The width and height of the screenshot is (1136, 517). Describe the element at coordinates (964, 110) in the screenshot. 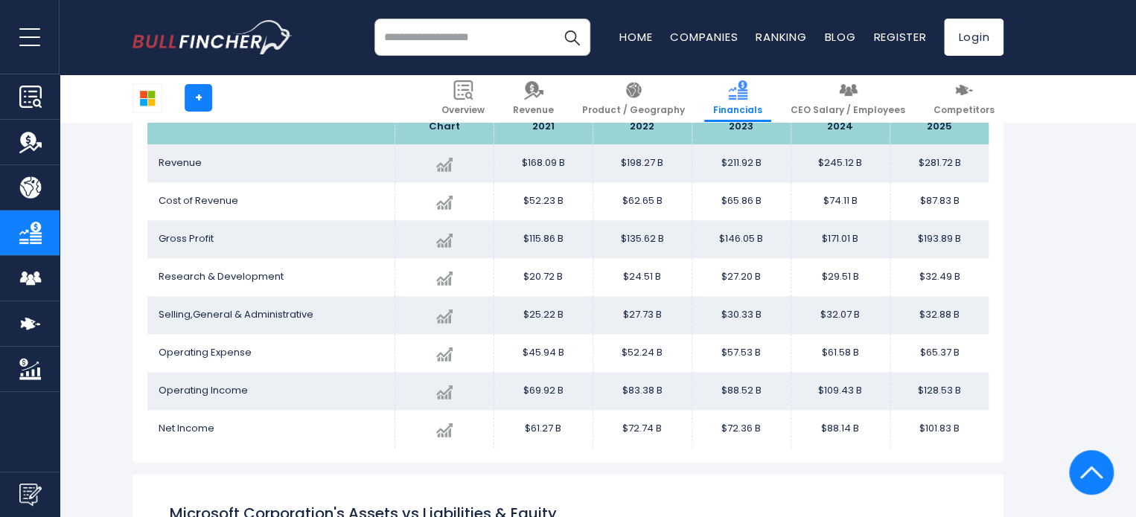

I see `span: Competitors` at that location.